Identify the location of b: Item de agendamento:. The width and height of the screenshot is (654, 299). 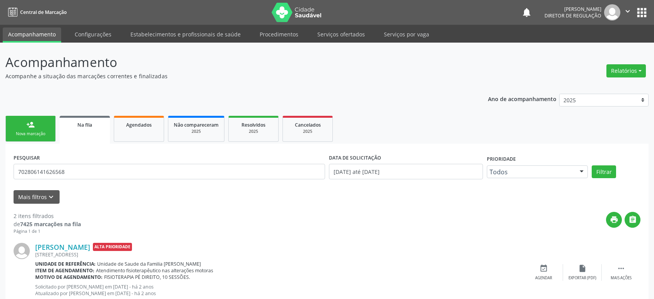
(65, 270).